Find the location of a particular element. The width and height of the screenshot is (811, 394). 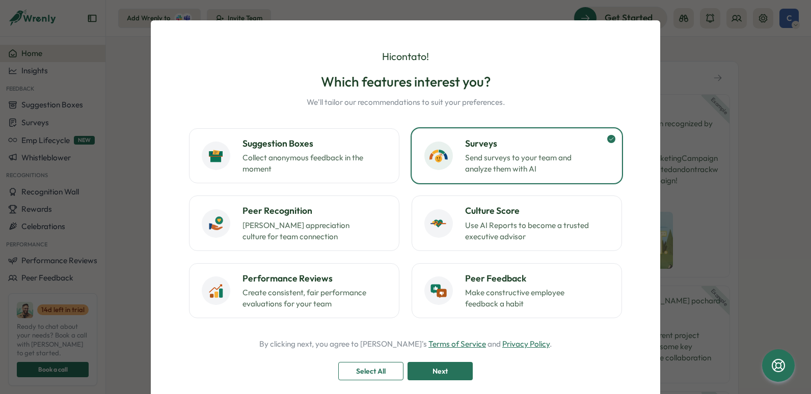

h3: Performance Reviews is located at coordinates (314, 279).